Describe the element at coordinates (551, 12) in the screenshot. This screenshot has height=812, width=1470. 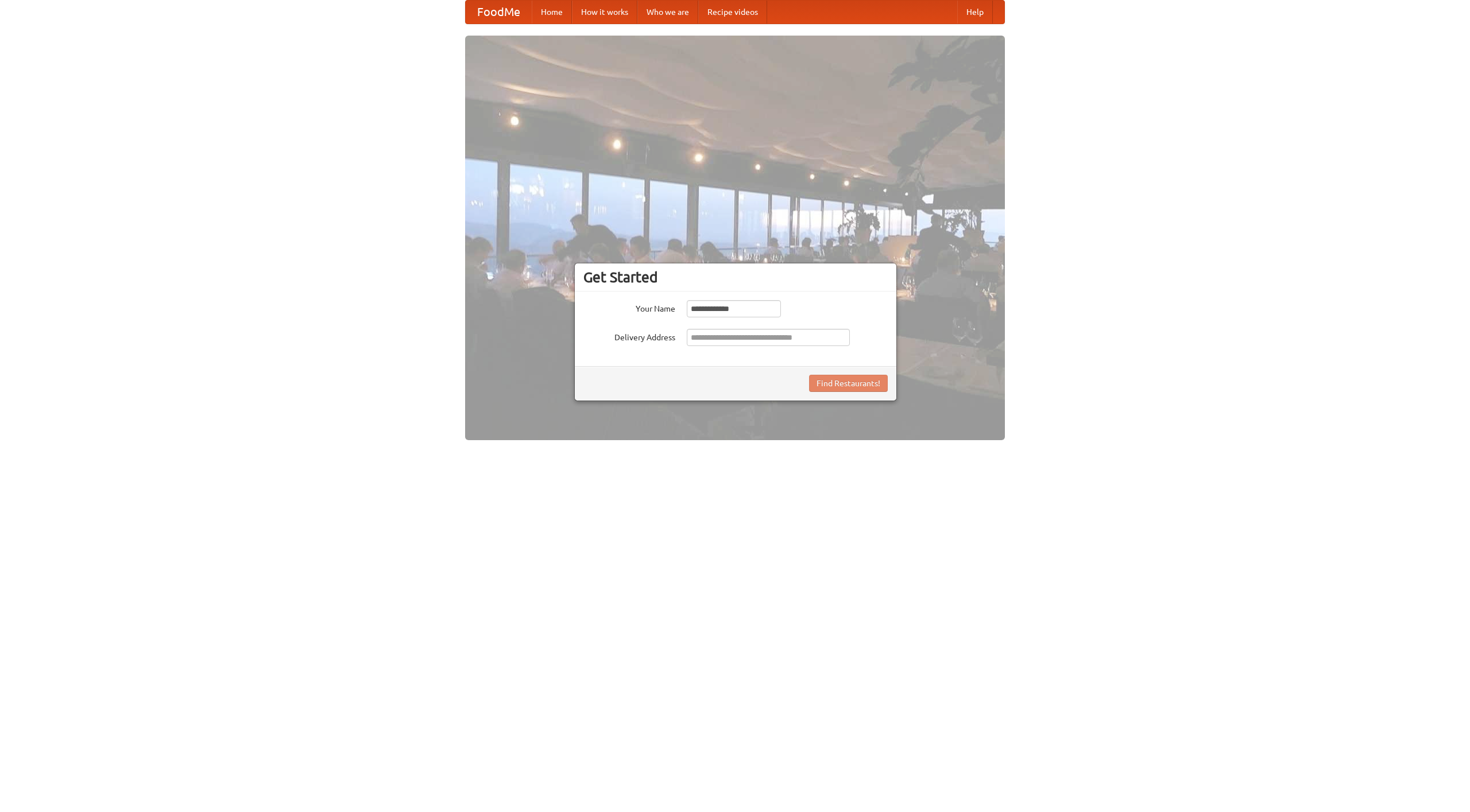
I see `a: Home` at that location.